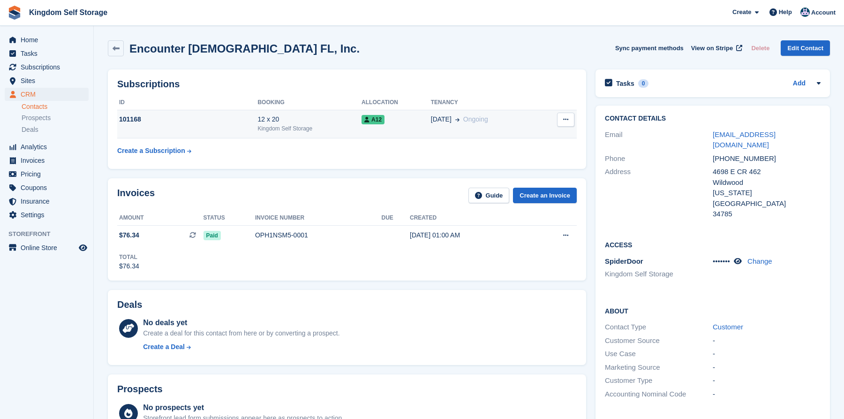 The image size is (844, 419). Describe the element at coordinates (243, 407) in the screenshot. I see `div: No prospects yet` at that location.